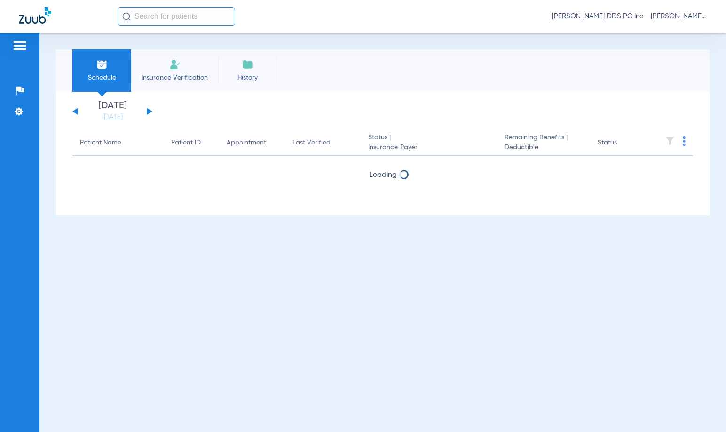  What do you see at coordinates (20, 46) in the screenshot?
I see `img: hamburger-icon` at bounding box center [20, 46].